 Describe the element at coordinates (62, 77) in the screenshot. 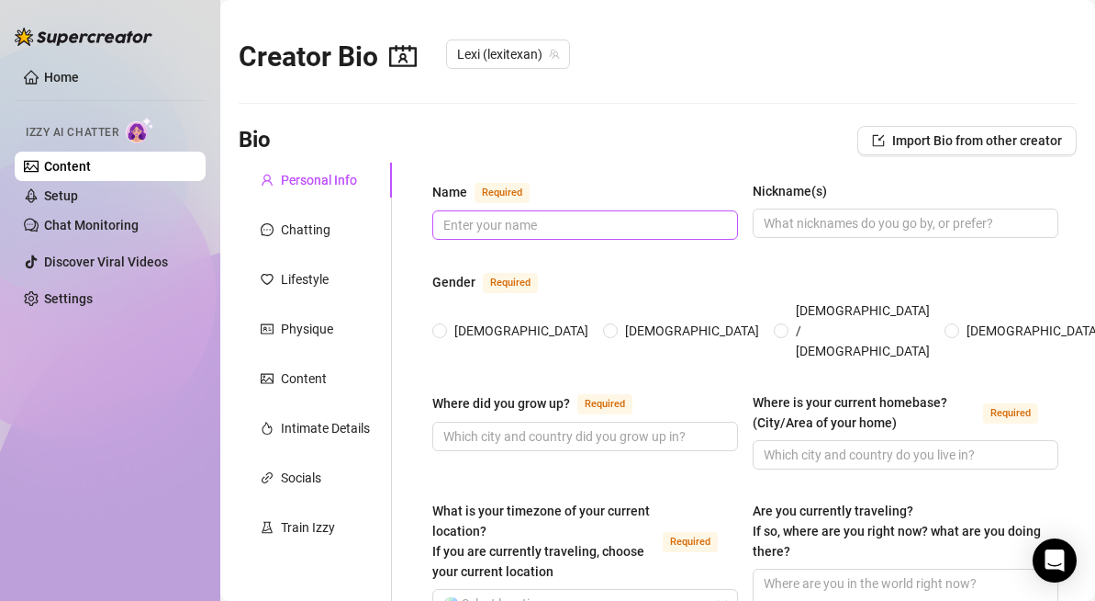

I see `a: Home` at that location.